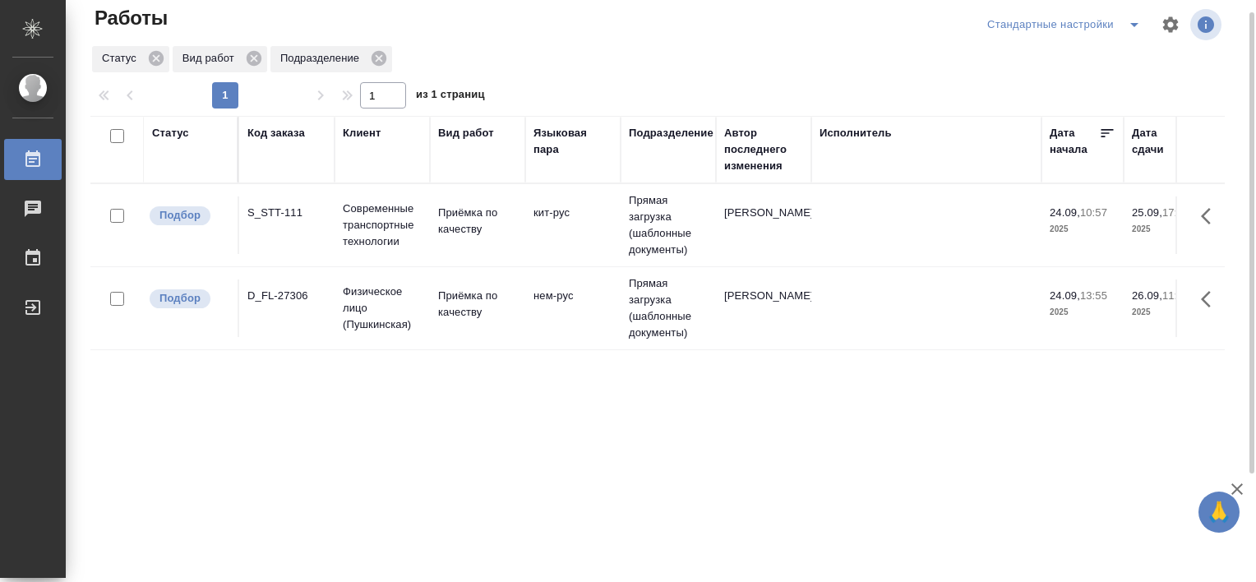 The width and height of the screenshot is (1256, 582). Describe the element at coordinates (1146, 212) in the screenshot. I see `p: 25.09,` at that location.